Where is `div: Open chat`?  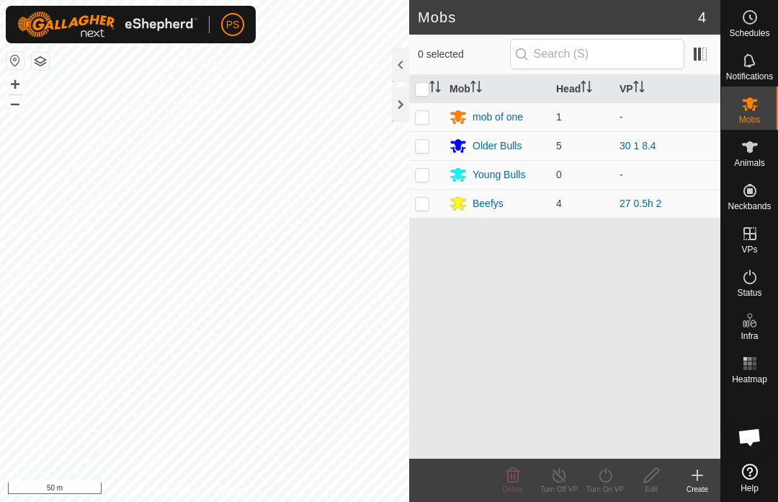
div: Open chat is located at coordinates (750, 437).